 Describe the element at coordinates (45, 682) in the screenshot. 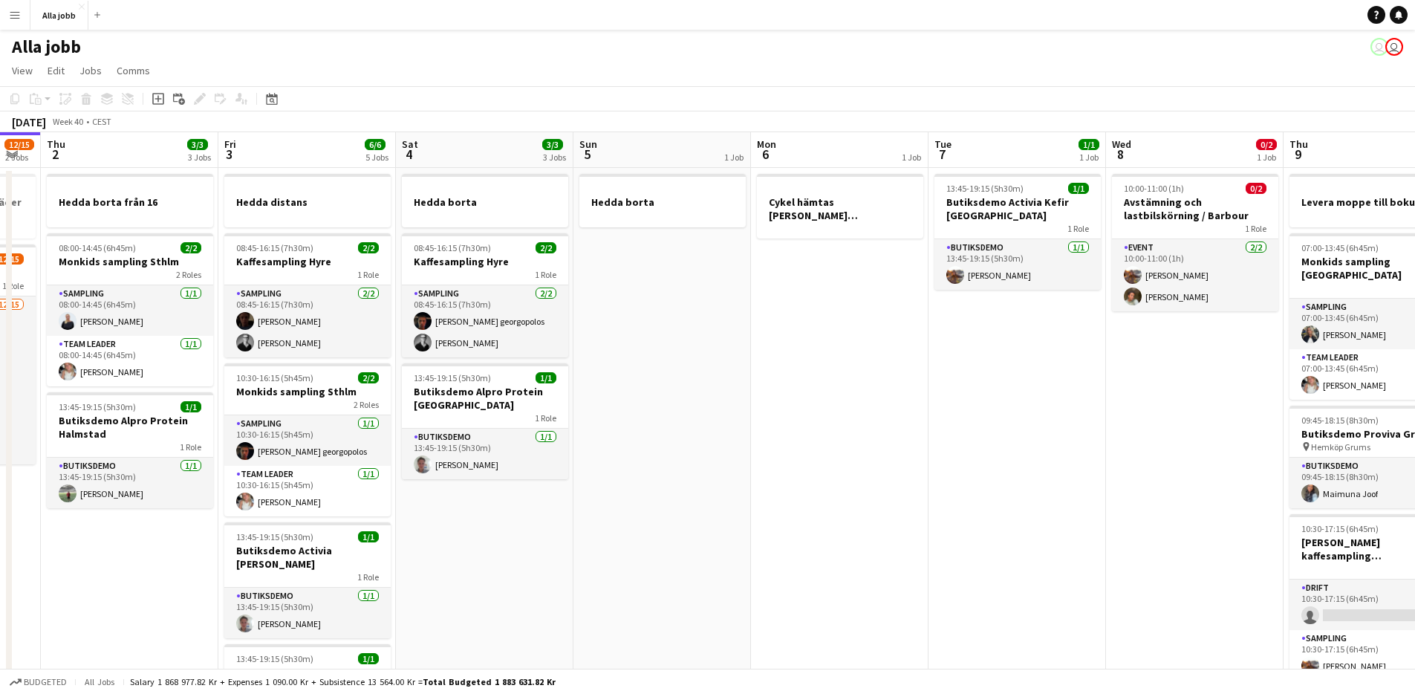

I see `span: Budgeted` at that location.